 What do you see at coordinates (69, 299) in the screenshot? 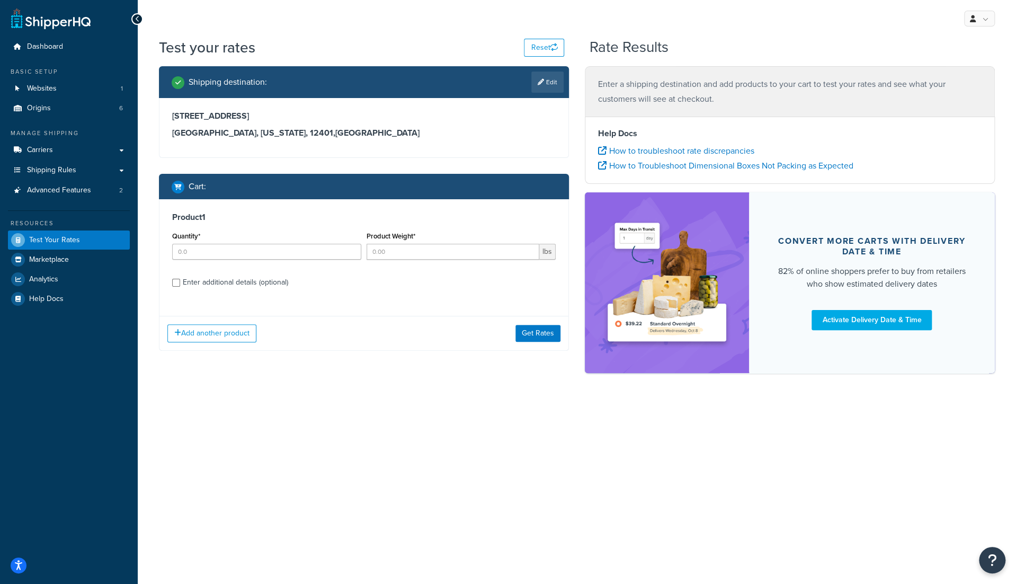
I see `li: Help Docs` at bounding box center [69, 299].